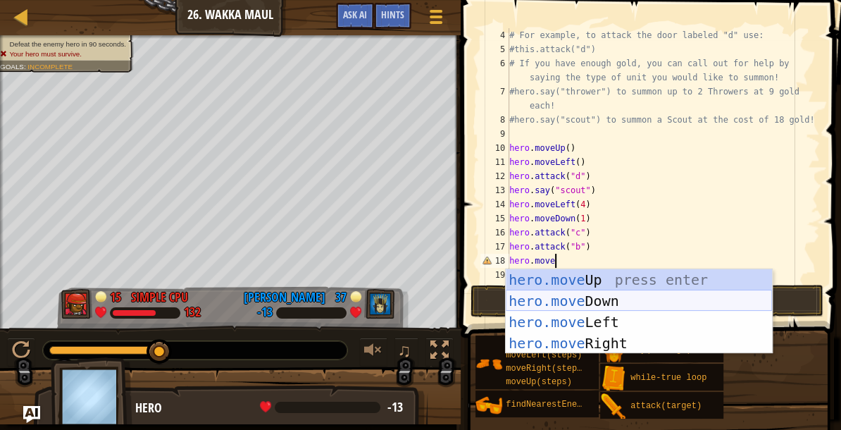 This screenshot has width=841, height=430. I want to click on div: 132, so click(192, 313).